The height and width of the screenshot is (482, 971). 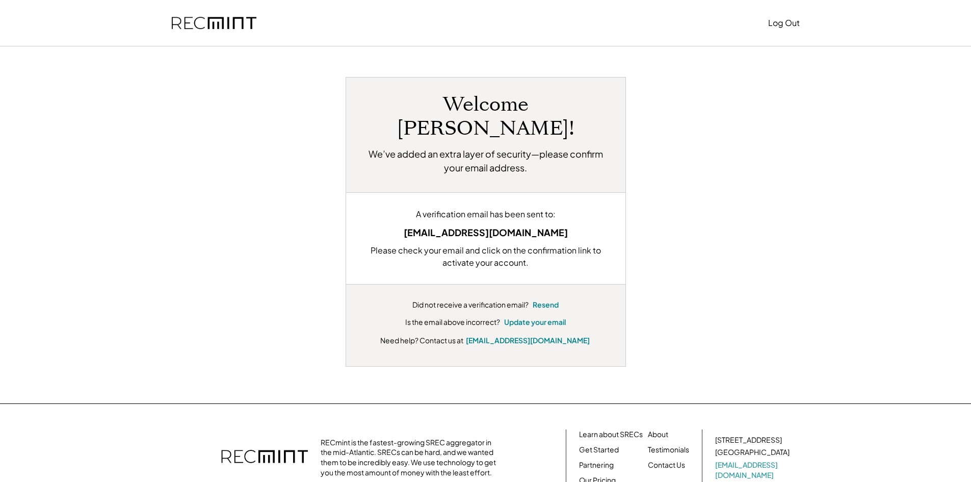 What do you see at coordinates (666, 465) in the screenshot?
I see `a: Contact Us` at bounding box center [666, 465].